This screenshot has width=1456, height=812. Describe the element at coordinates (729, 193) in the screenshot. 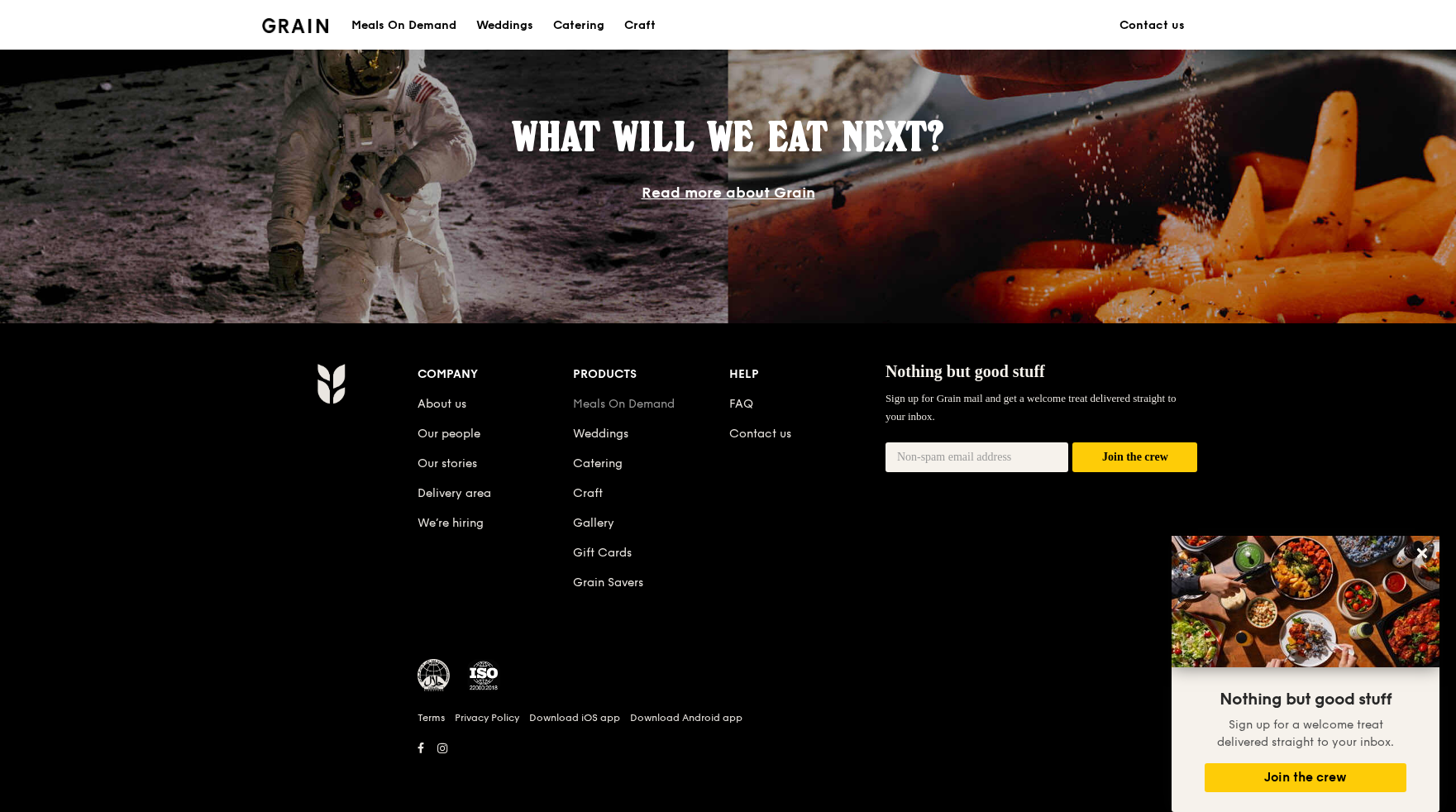

I see `a: Read more about Grain` at that location.